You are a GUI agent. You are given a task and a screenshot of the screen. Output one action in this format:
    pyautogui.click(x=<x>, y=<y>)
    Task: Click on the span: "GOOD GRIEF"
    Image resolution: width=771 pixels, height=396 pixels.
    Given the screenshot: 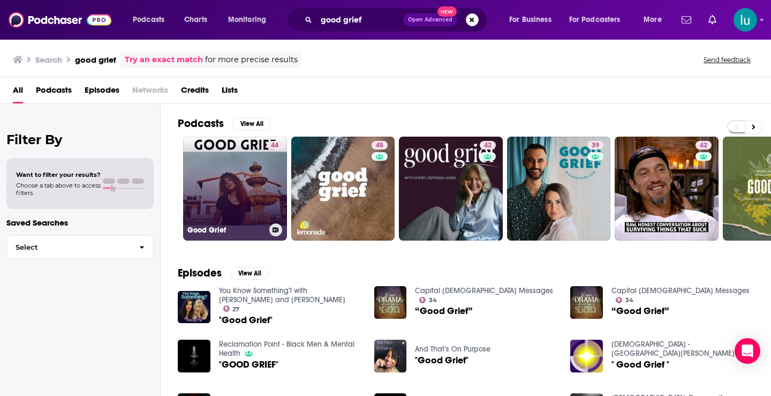 What is the action you would take?
    pyautogui.click(x=248, y=364)
    